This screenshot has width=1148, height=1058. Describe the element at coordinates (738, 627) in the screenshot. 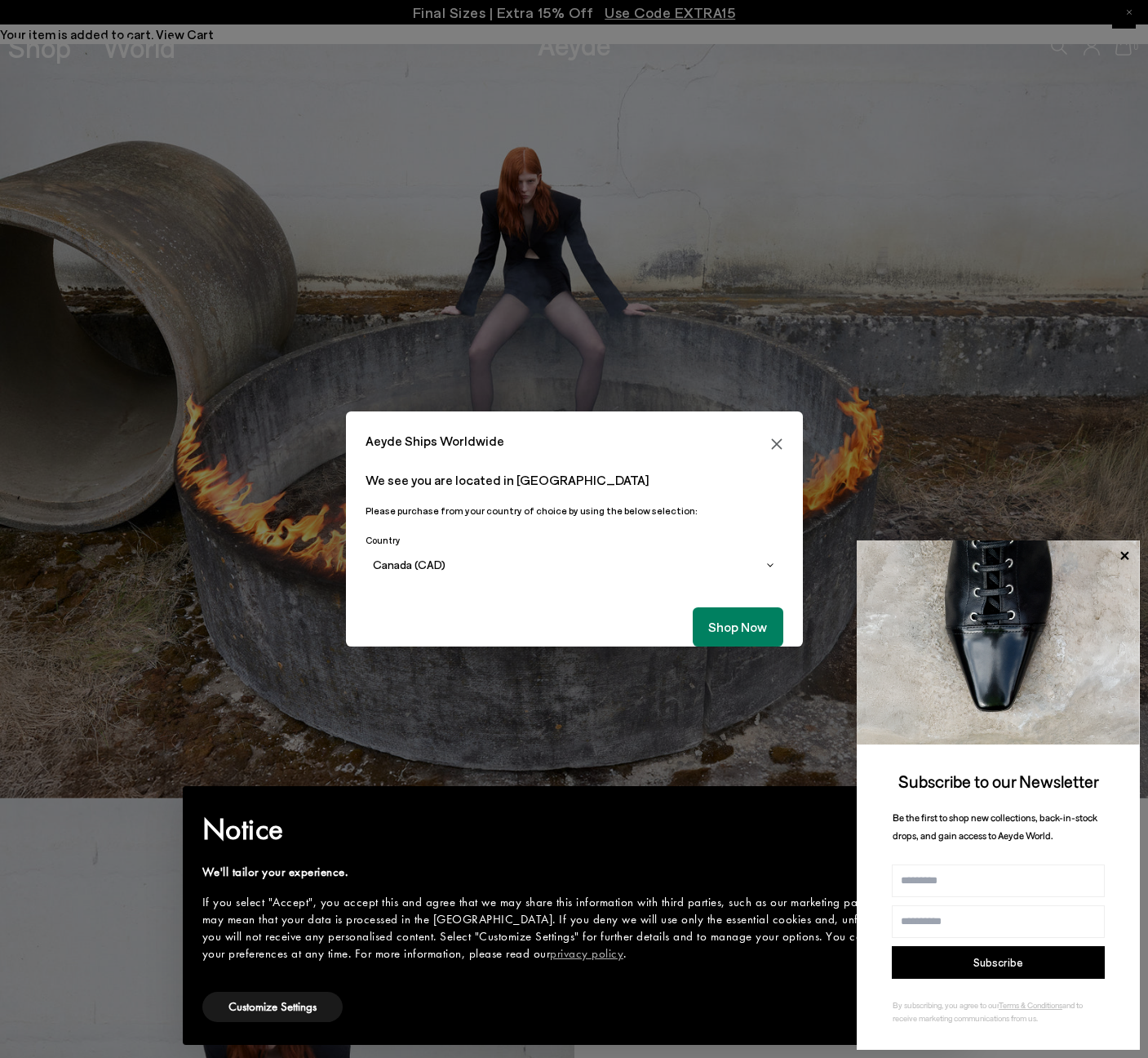

I see `button: Shop Now` at that location.